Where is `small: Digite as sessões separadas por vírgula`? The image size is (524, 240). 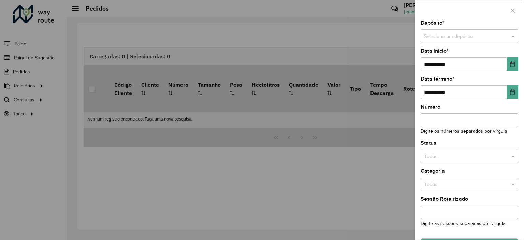 small: Digite as sessões separadas por vírgula is located at coordinates (463, 223).